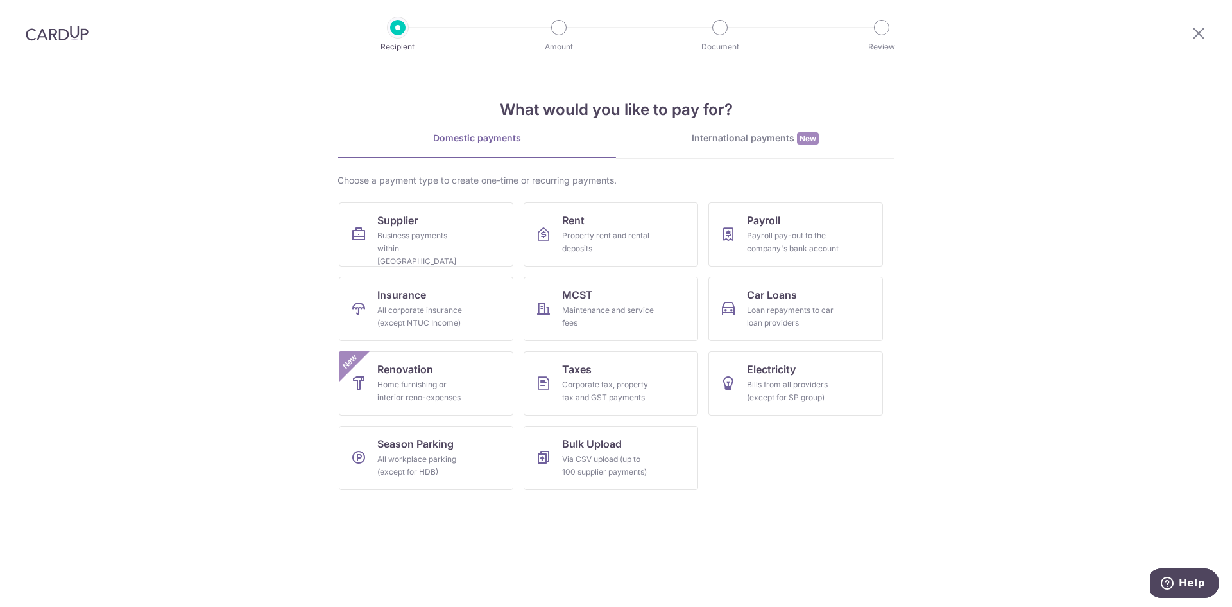 The width and height of the screenshot is (1232, 607). Describe the element at coordinates (573, 220) in the screenshot. I see `span: Rent` at that location.